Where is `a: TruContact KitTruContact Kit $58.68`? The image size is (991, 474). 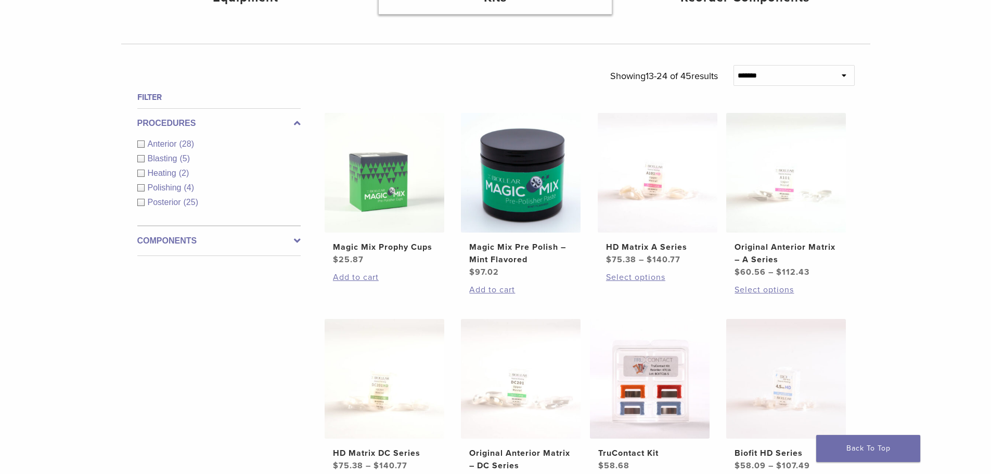
a: TruContact KitTruContact Kit $58.68 is located at coordinates (650, 395).